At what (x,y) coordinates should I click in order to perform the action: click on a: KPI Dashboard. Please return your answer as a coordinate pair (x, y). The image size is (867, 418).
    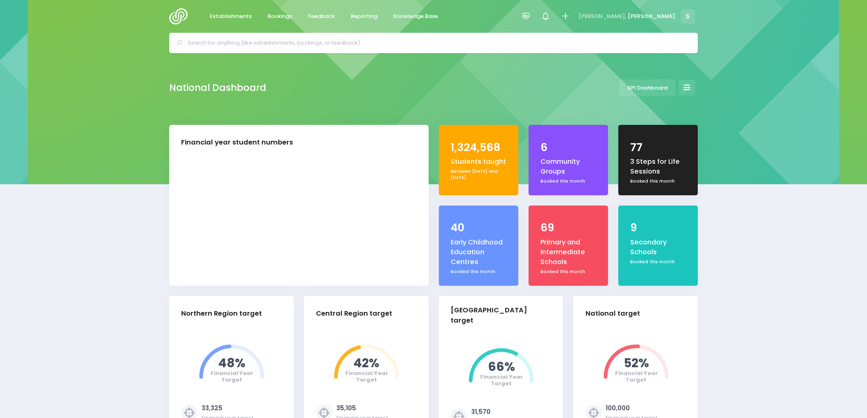
    Looking at the image, I should click on (647, 88).